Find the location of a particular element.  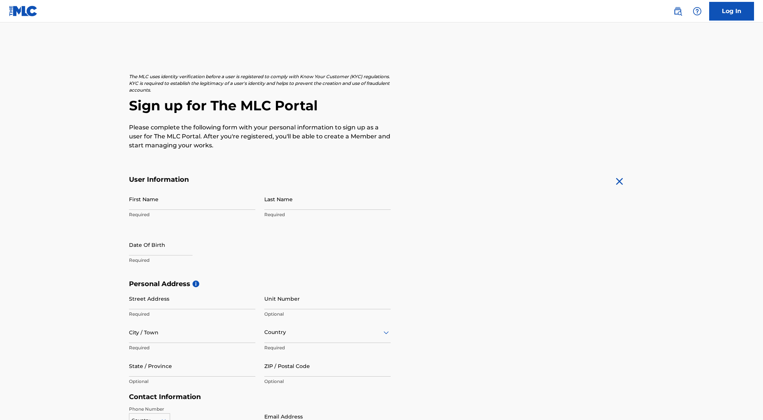

h2: Sign up for The MLC Portal is located at coordinates (382, 105).